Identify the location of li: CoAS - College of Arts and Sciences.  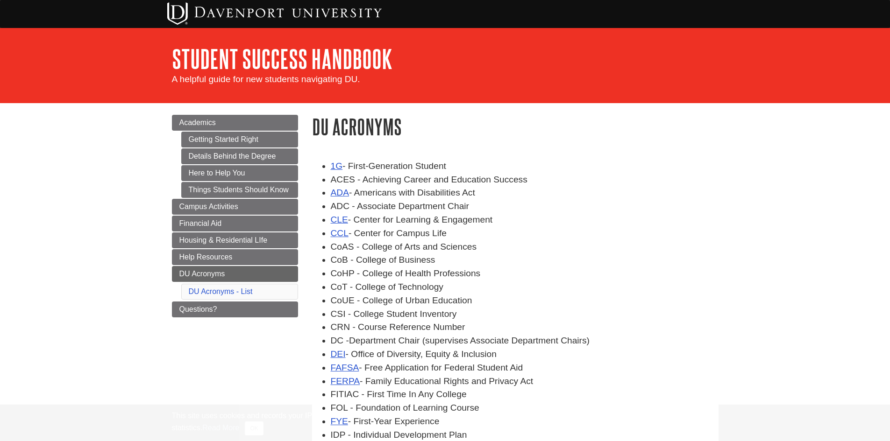
(524, 247).